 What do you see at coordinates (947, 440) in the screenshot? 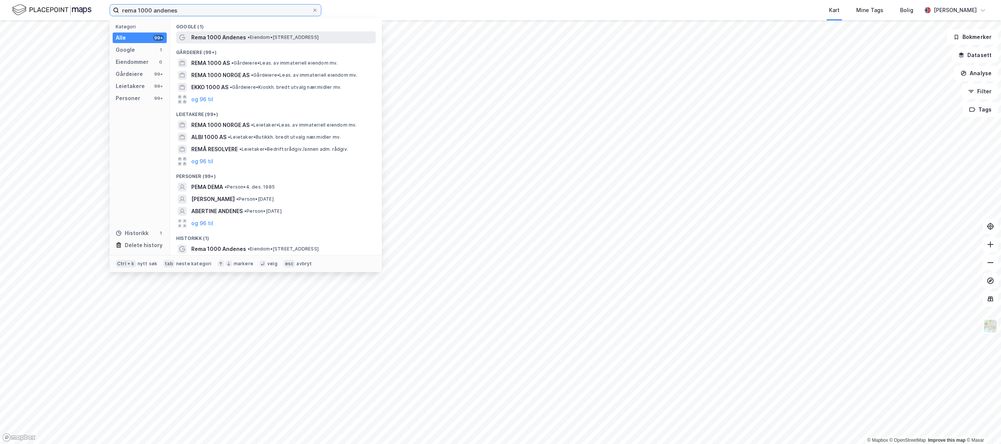
I see `a: Improve this map` at bounding box center [947, 440].